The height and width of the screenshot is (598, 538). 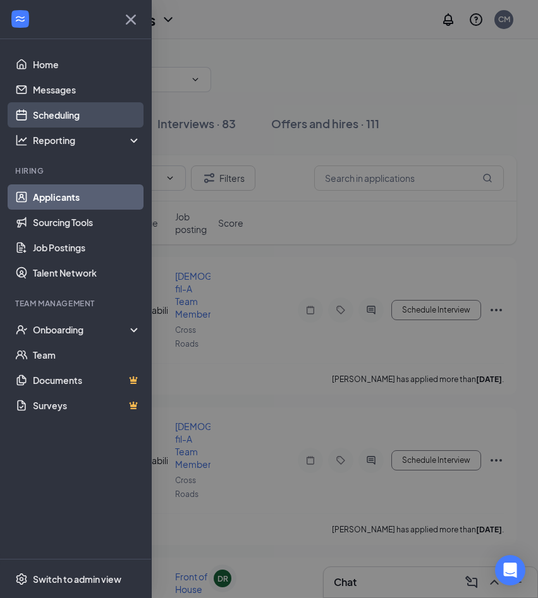 I want to click on a: Team, so click(x=87, y=355).